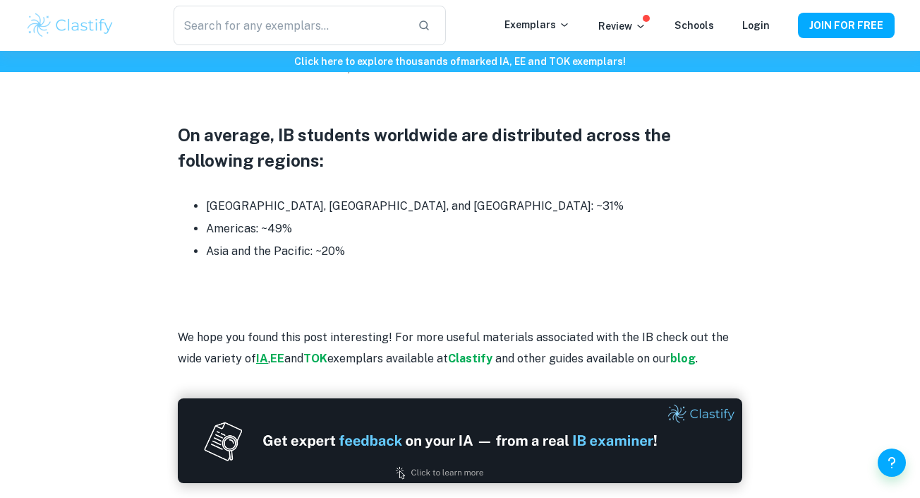 The image size is (920, 498). What do you see at coordinates (756, 25) in the screenshot?
I see `a: Login` at bounding box center [756, 25].